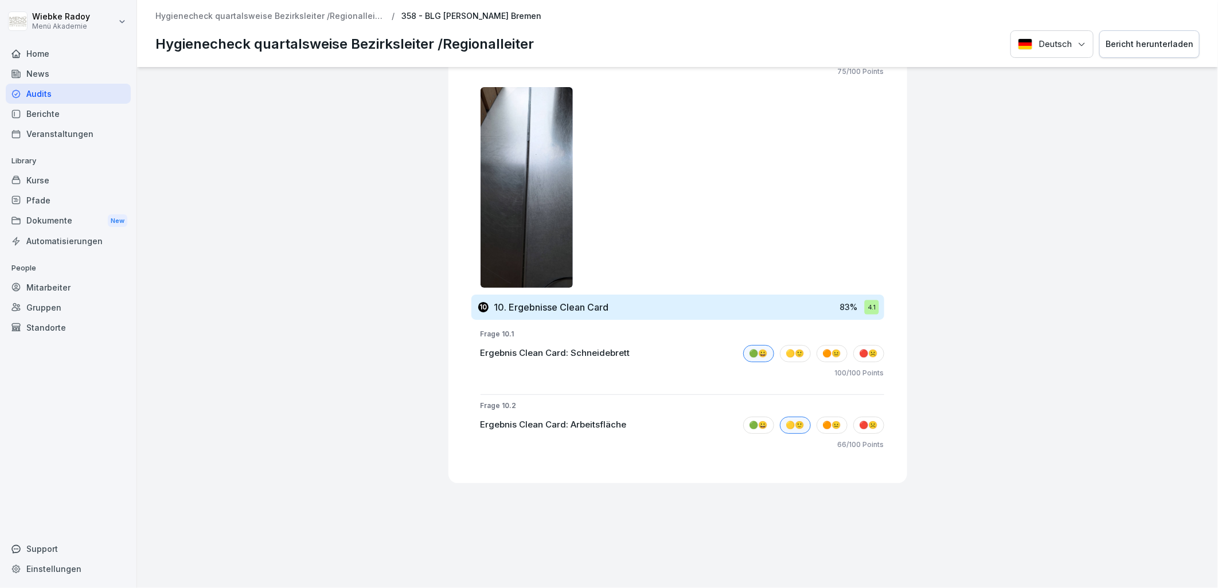  Describe the element at coordinates (1025, 44) in the screenshot. I see `img: Deutsch` at that location.